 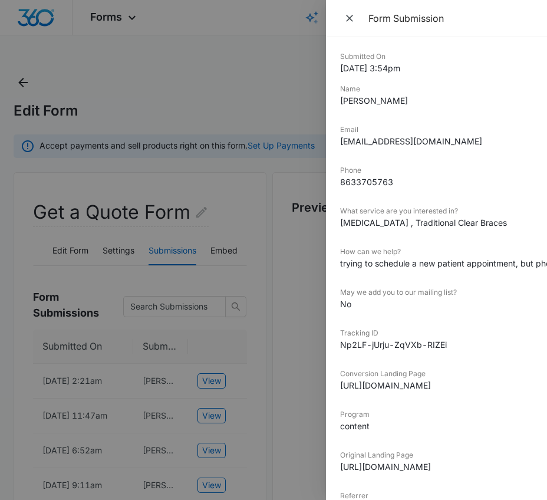 What do you see at coordinates (437, 374) in the screenshot?
I see `dt: Conversion Landing Page` at bounding box center [437, 374].